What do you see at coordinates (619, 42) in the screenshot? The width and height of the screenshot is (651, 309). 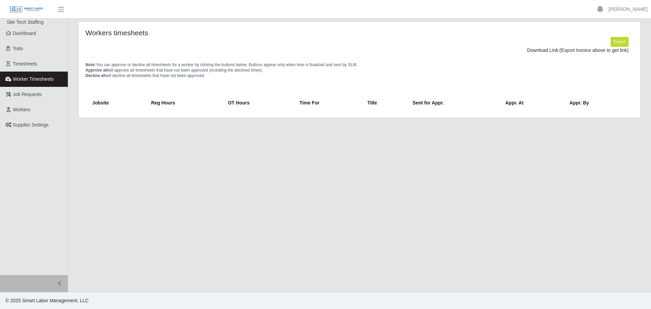 I see `button: Export` at bounding box center [619, 42].